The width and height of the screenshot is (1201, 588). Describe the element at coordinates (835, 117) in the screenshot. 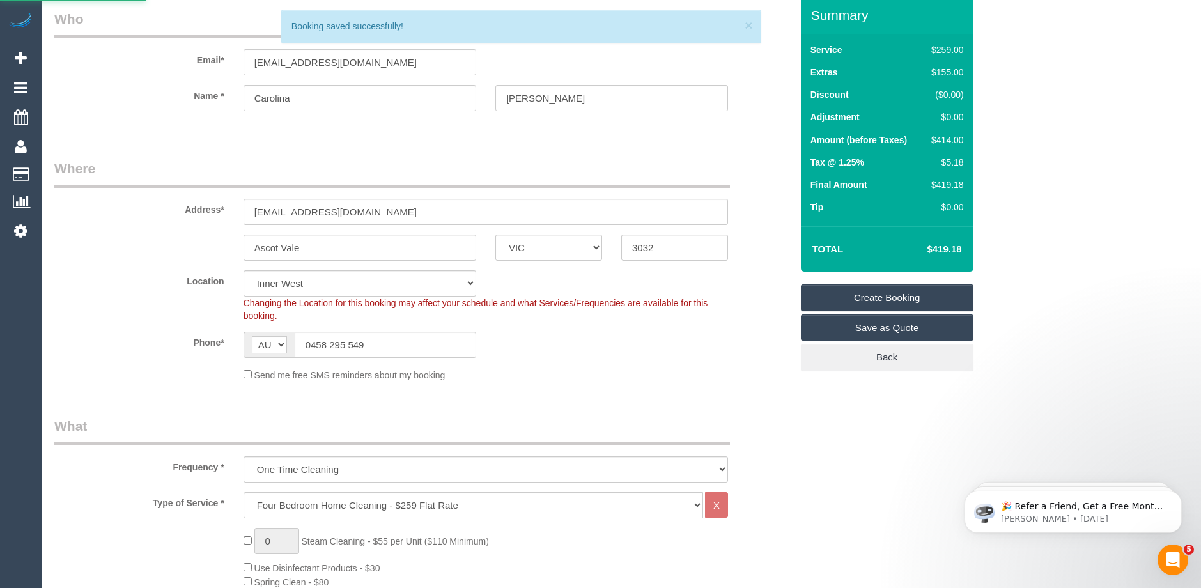

I see `label: Adjustment` at that location.